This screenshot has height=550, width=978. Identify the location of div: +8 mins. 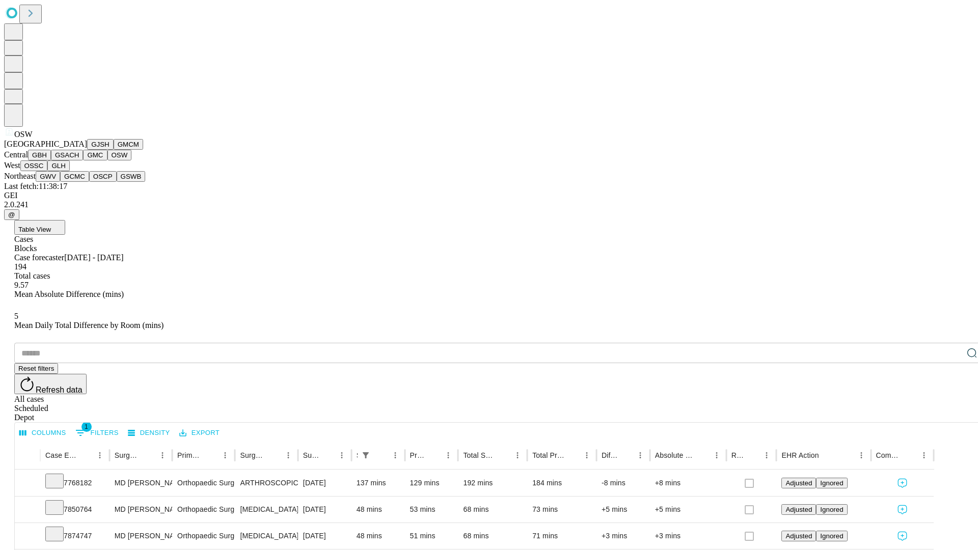
(688, 483).